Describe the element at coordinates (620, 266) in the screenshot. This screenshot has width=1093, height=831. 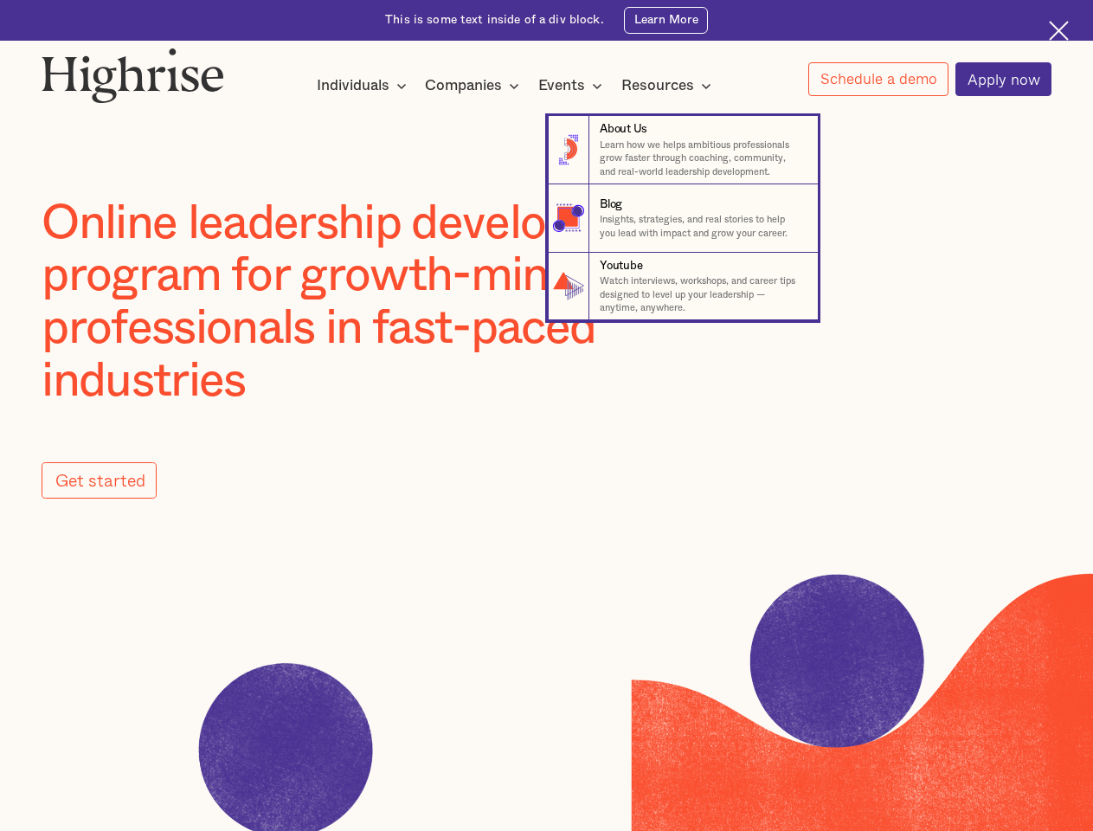
I see `div: Youtube` at that location.